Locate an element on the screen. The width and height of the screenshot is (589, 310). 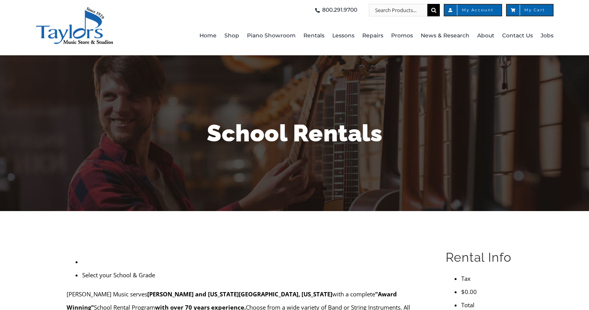
li: Tax is located at coordinates (480, 246).